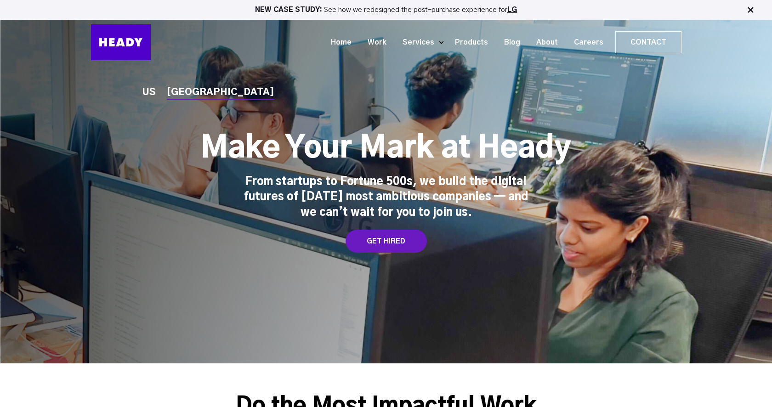 This screenshot has height=407, width=772. What do you see at coordinates (338, 42) in the screenshot?
I see `a: Home` at bounding box center [338, 42].